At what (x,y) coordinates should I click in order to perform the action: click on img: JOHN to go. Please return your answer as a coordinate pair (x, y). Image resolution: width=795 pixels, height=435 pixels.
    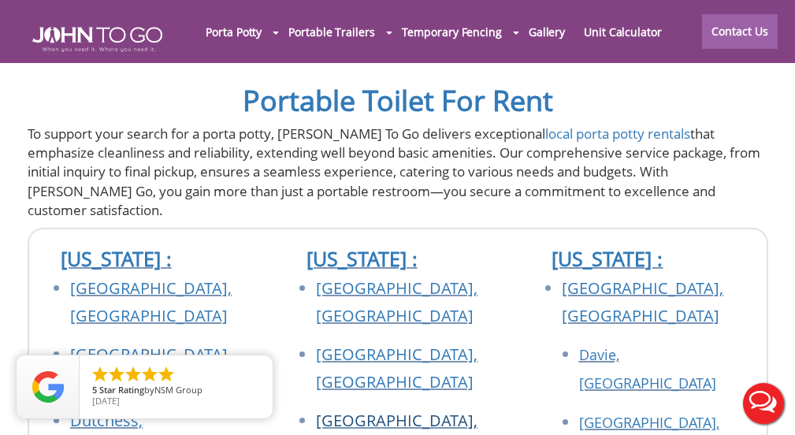
    Looking at the image, I should click on (97, 39).